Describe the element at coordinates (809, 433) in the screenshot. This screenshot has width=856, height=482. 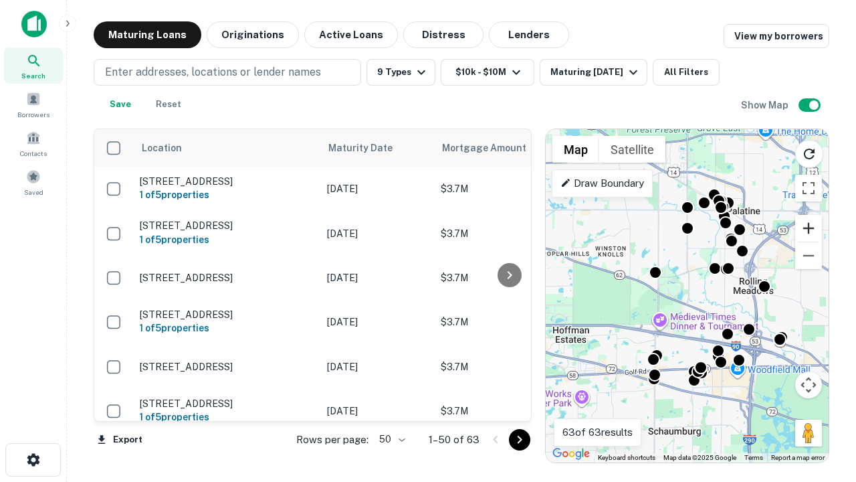
I see `button: Drag Pegman onto the map to open Street View` at that location.